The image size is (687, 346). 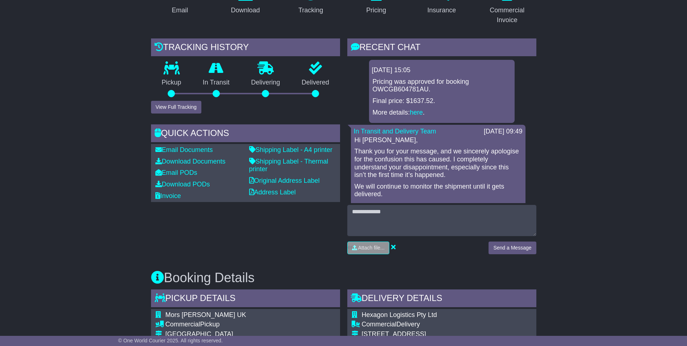 I want to click on div: RECENT CHAT, so click(x=442, y=48).